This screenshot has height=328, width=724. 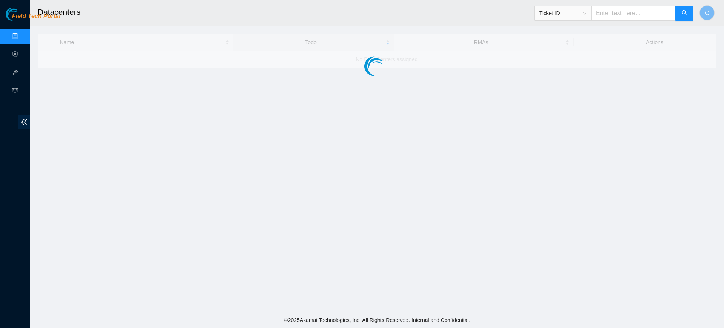 I want to click on span: double-left, so click(x=24, y=122).